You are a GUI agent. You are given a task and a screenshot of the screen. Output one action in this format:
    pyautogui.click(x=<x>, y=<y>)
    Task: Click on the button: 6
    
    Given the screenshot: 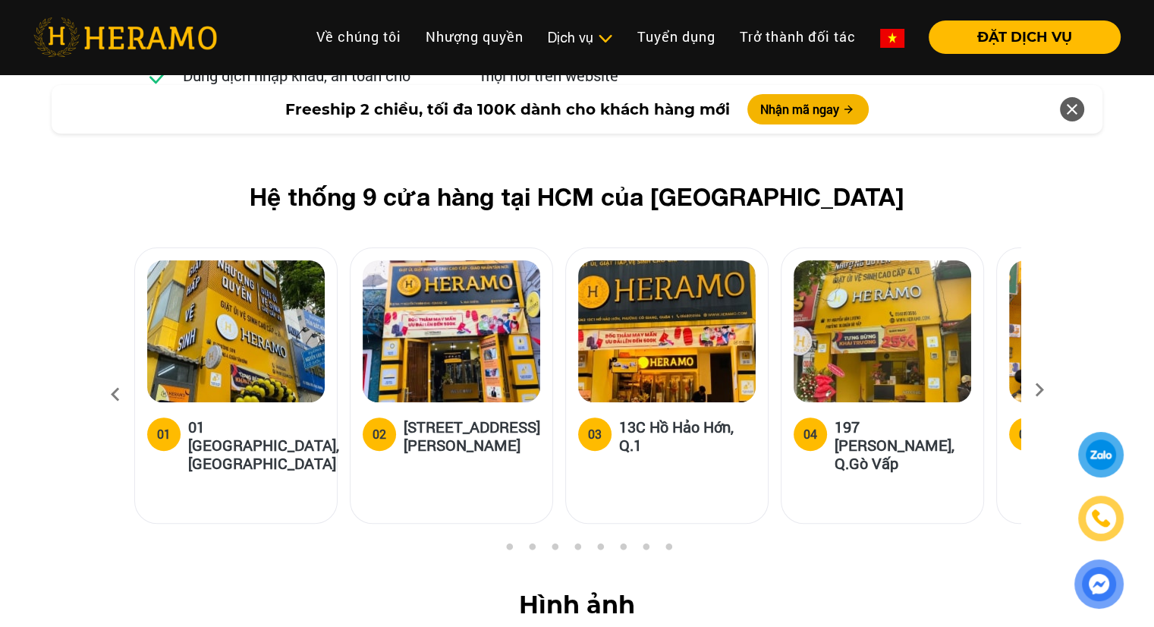 What is the action you would take?
    pyautogui.click(x=600, y=550)
    